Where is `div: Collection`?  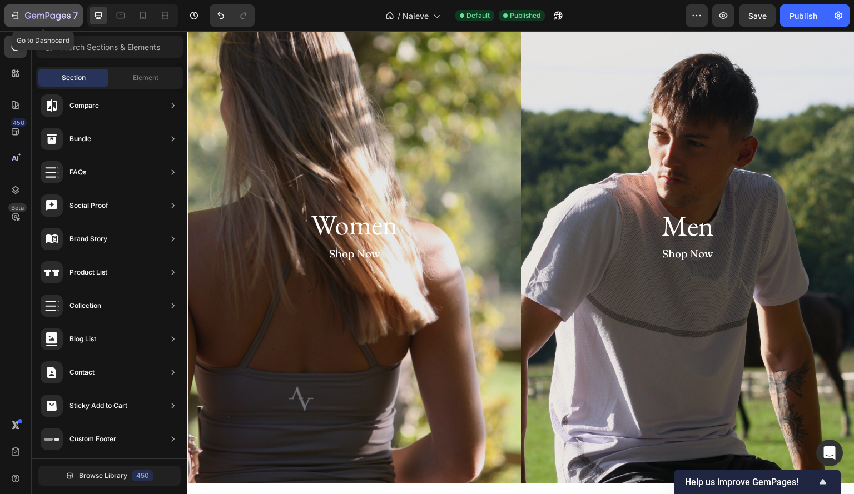
div: Collection is located at coordinates (85, 306).